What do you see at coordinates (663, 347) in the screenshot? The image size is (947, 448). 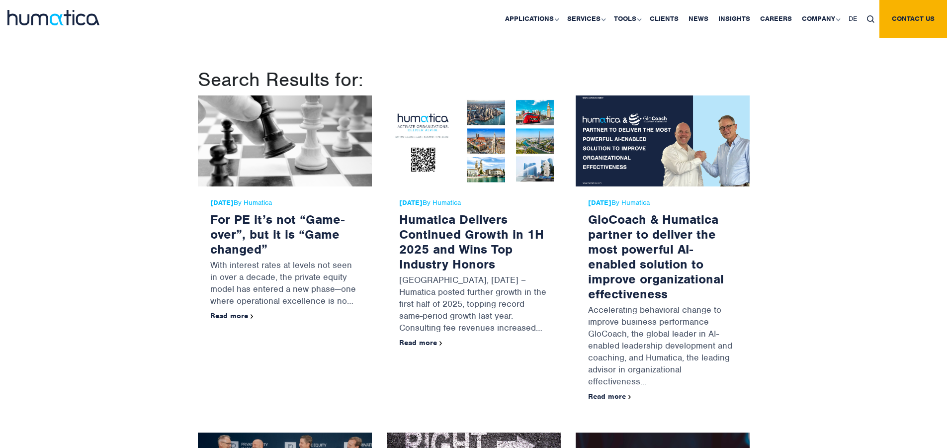 I see `p: Accelerating behavioral change to improve business performance GloCoach, the global leader in AI-...` at bounding box center [663, 347].